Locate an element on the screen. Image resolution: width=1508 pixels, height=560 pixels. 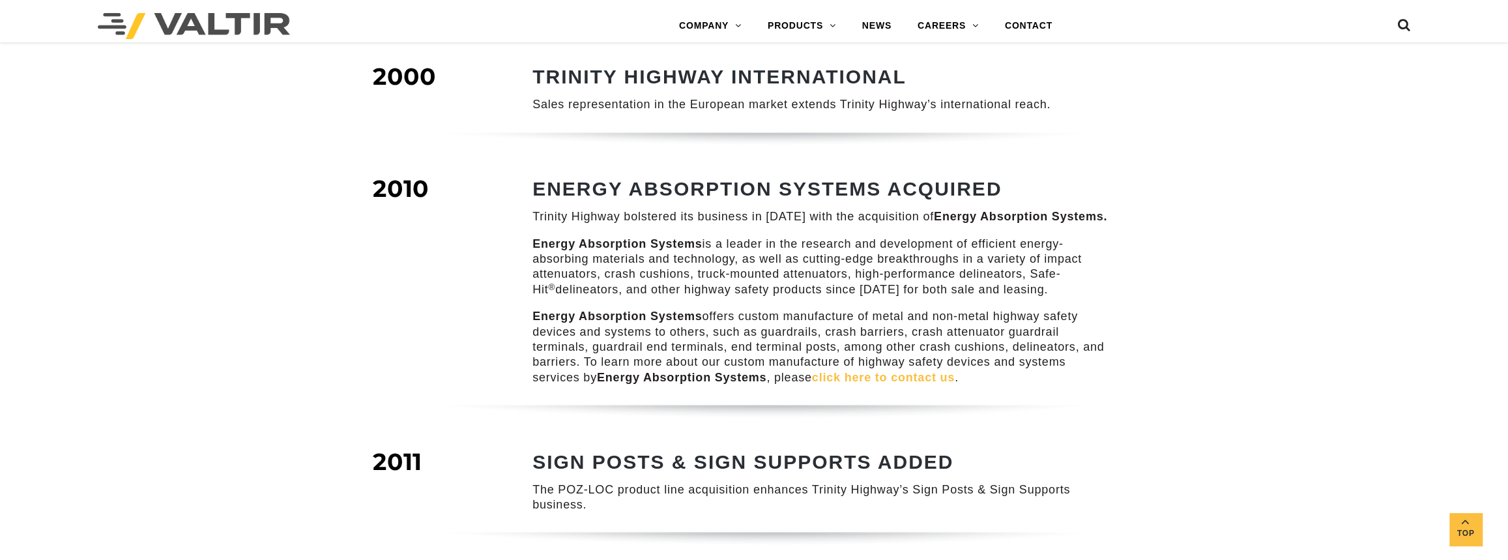
strong: TRINITY HIGHWAY INTERNATIONAL is located at coordinates (720, 76).